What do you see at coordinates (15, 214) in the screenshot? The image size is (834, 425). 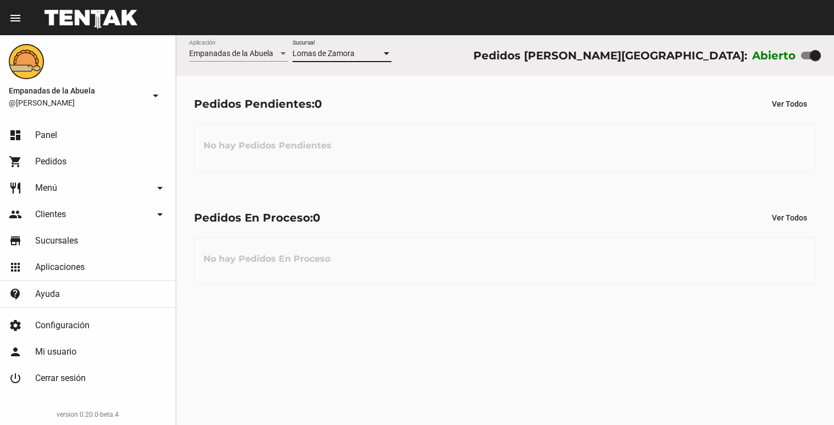 I see `mat-icon: people` at bounding box center [15, 214].